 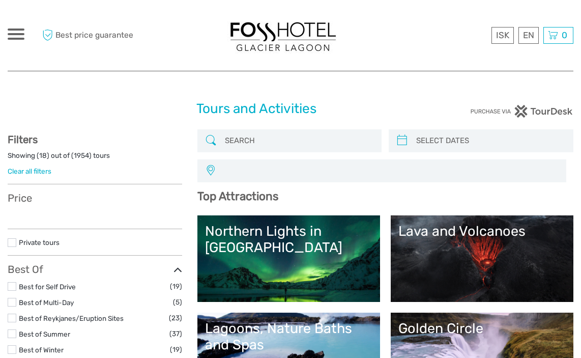 What do you see at coordinates (39, 242) in the screenshot?
I see `a: Private tours` at bounding box center [39, 242].